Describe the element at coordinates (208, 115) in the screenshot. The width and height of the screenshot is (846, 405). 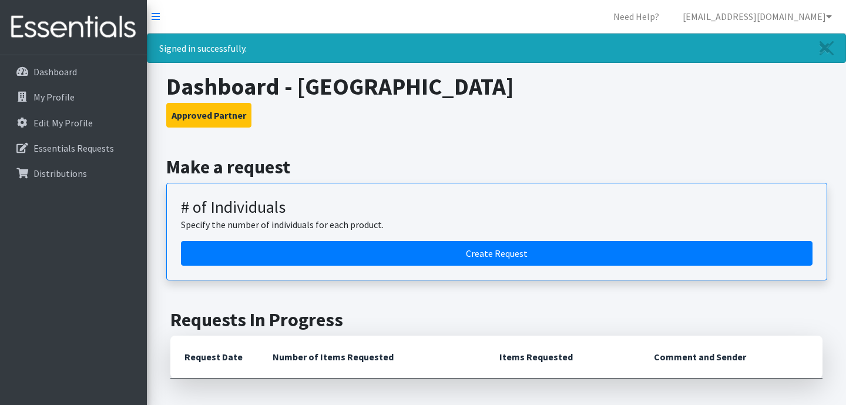
I see `button: Approved Partner` at that location.